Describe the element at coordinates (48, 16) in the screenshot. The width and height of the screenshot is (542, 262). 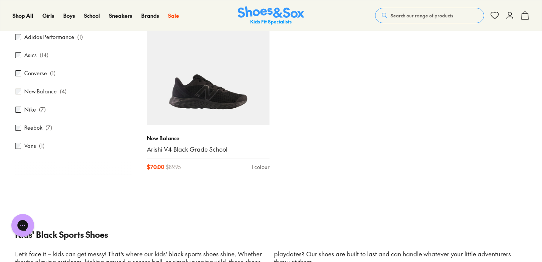
I see `span: Girls` at that location.